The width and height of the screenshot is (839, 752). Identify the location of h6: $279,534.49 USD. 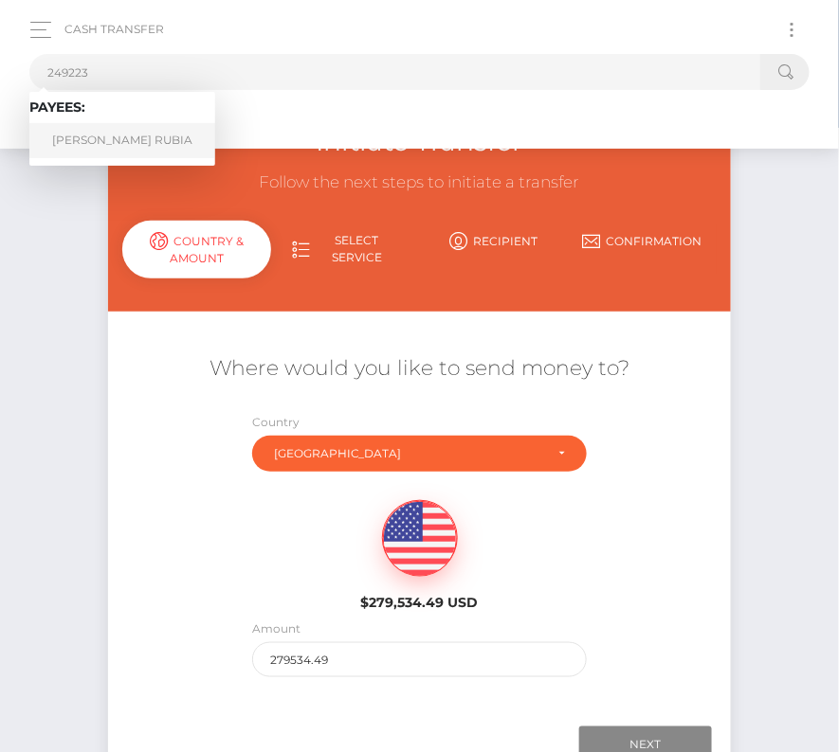
(419, 603).